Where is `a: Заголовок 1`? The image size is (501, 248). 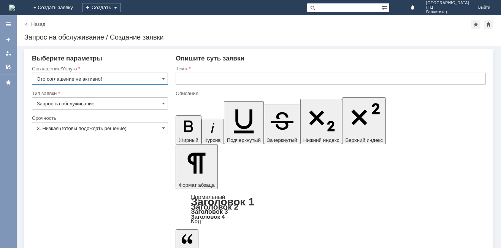 a: Заголовок 1 is located at coordinates (222, 201).